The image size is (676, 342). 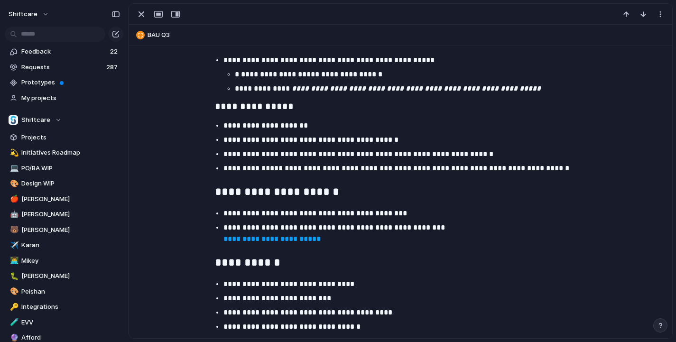 I want to click on a: 🔑Integrations, so click(x=64, y=307).